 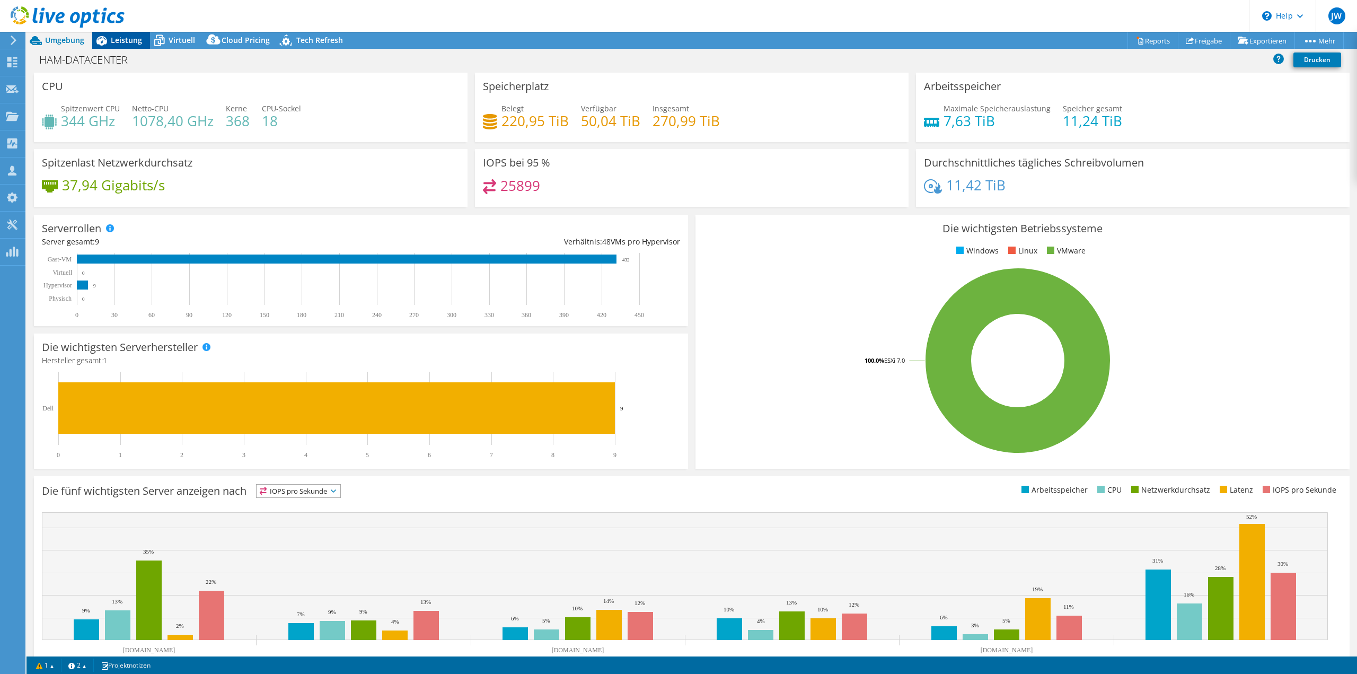 What do you see at coordinates (48, 408) in the screenshot?
I see `text: Dell` at bounding box center [48, 408].